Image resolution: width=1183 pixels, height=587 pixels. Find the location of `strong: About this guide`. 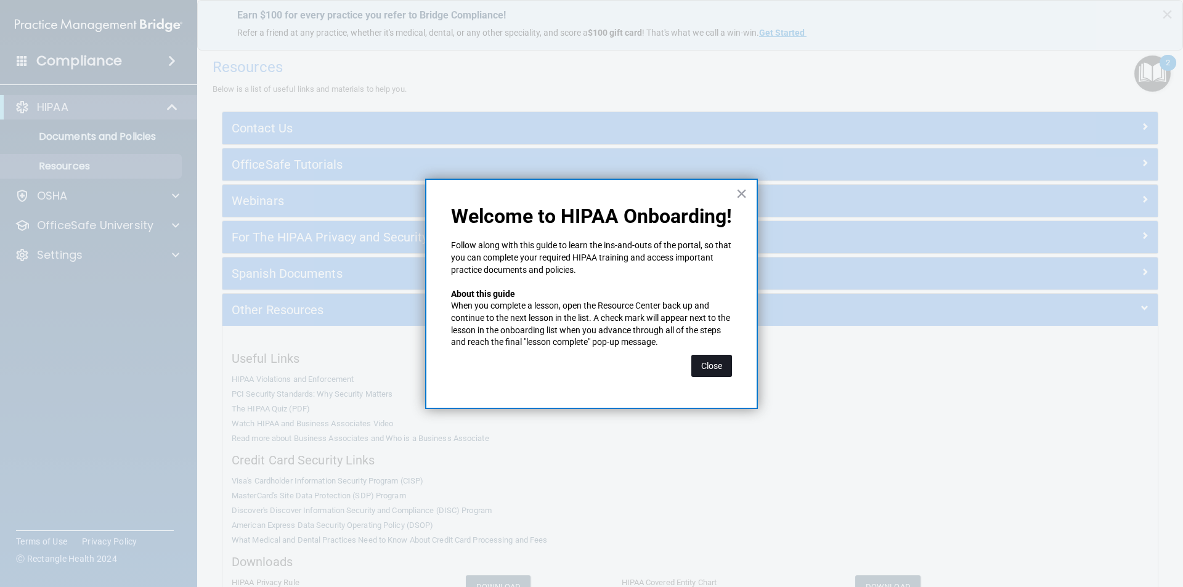

strong: About this guide is located at coordinates (483, 294).